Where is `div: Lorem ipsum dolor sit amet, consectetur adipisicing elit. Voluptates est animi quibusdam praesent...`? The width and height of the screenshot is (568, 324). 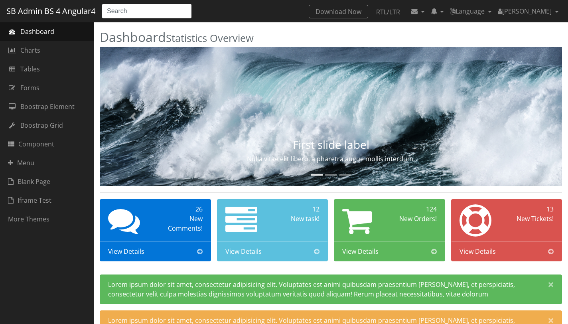 div: Lorem ipsum dolor sit amet, consectetur adipisicing elit. Voluptates est animi quibusdam praesent... is located at coordinates (331, 289).